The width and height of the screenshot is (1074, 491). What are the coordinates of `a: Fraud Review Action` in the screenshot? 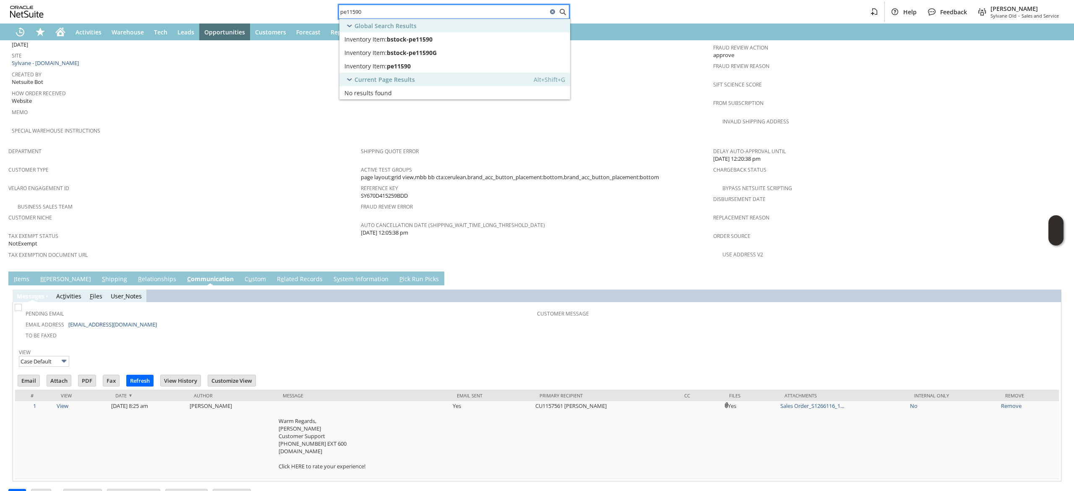 It's located at (741, 47).